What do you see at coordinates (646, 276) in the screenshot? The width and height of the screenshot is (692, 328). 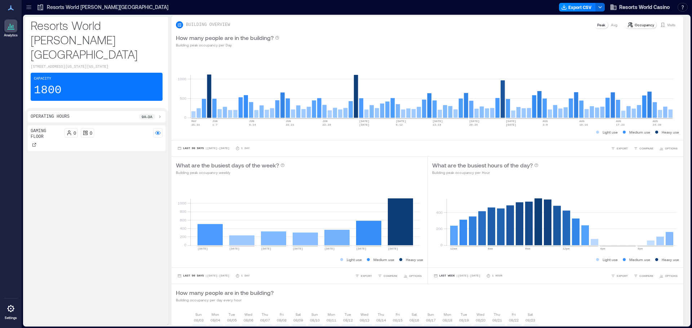 I see `span: COMPARE` at bounding box center [646, 276].